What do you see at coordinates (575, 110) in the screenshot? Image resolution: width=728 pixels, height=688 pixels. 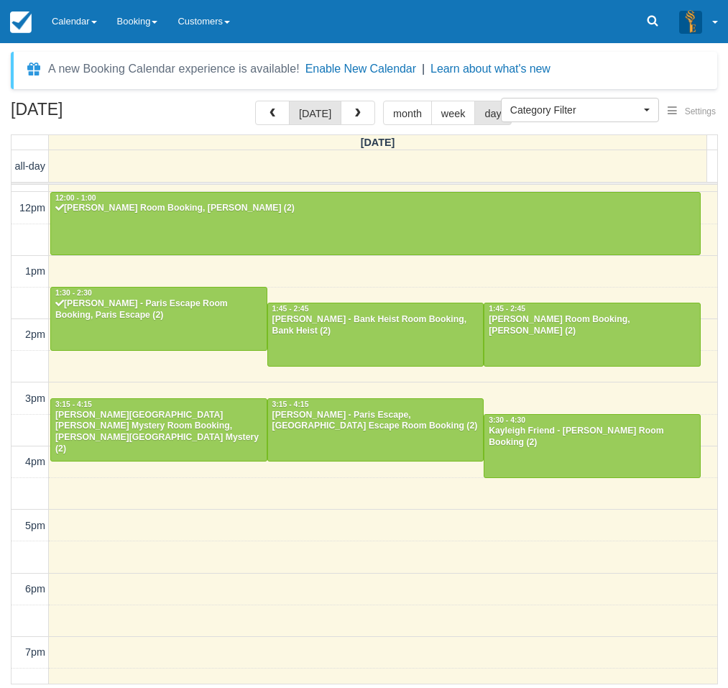 I see `span: Category Filter` at bounding box center [575, 110].